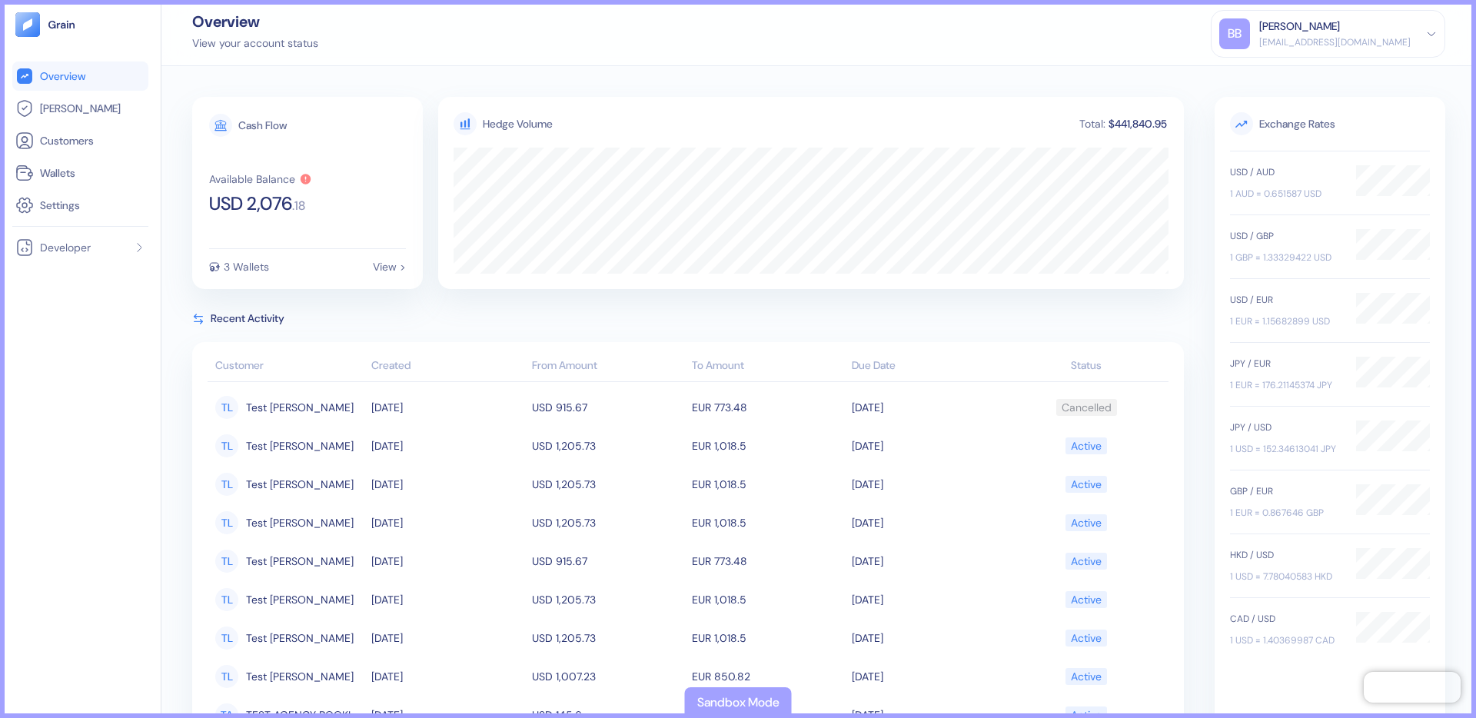  I want to click on div: Hedge Volume, so click(517, 124).